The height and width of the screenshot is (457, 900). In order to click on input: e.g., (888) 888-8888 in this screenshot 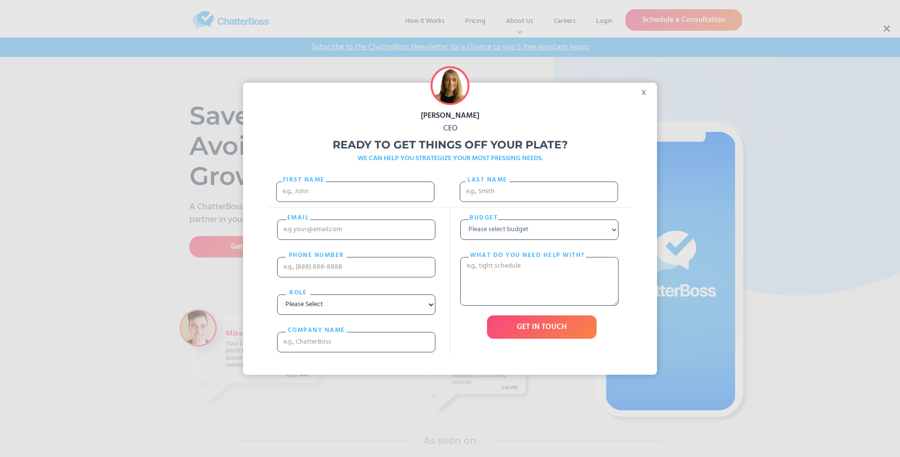, I will do `click(356, 267)`.